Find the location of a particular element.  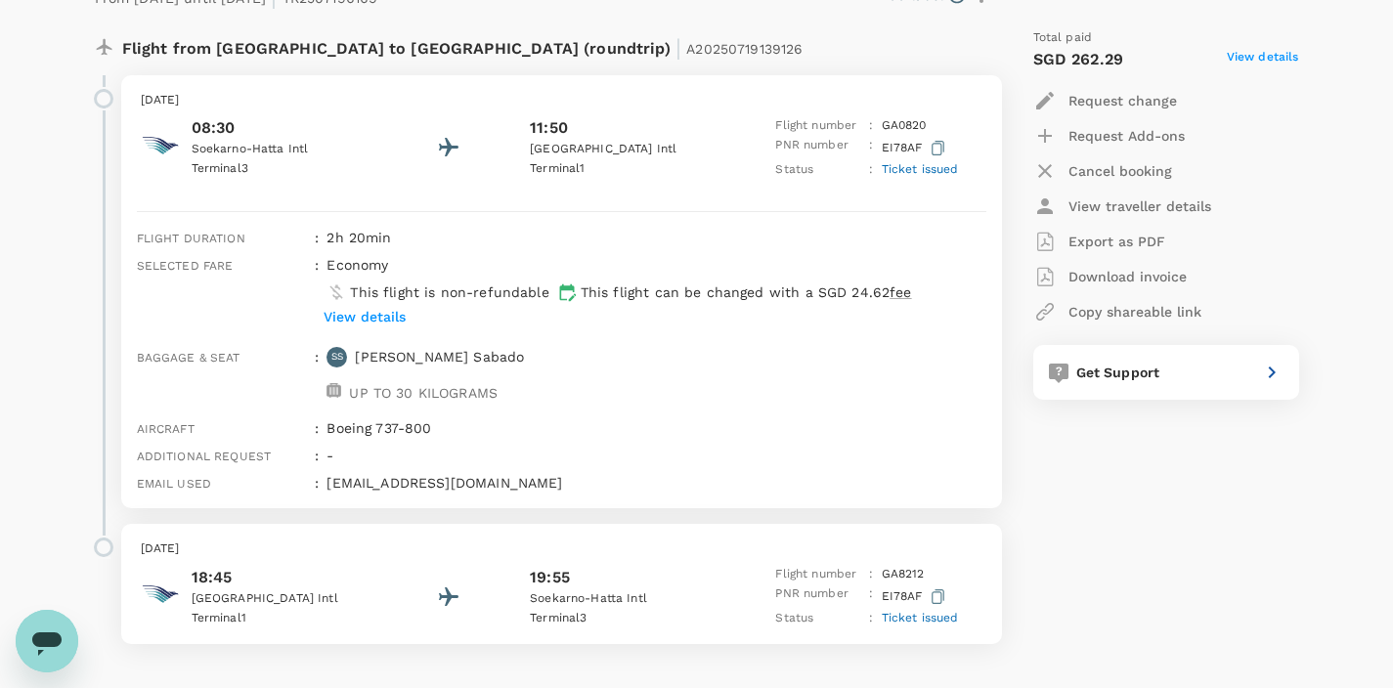

p: SS is located at coordinates (337, 357).